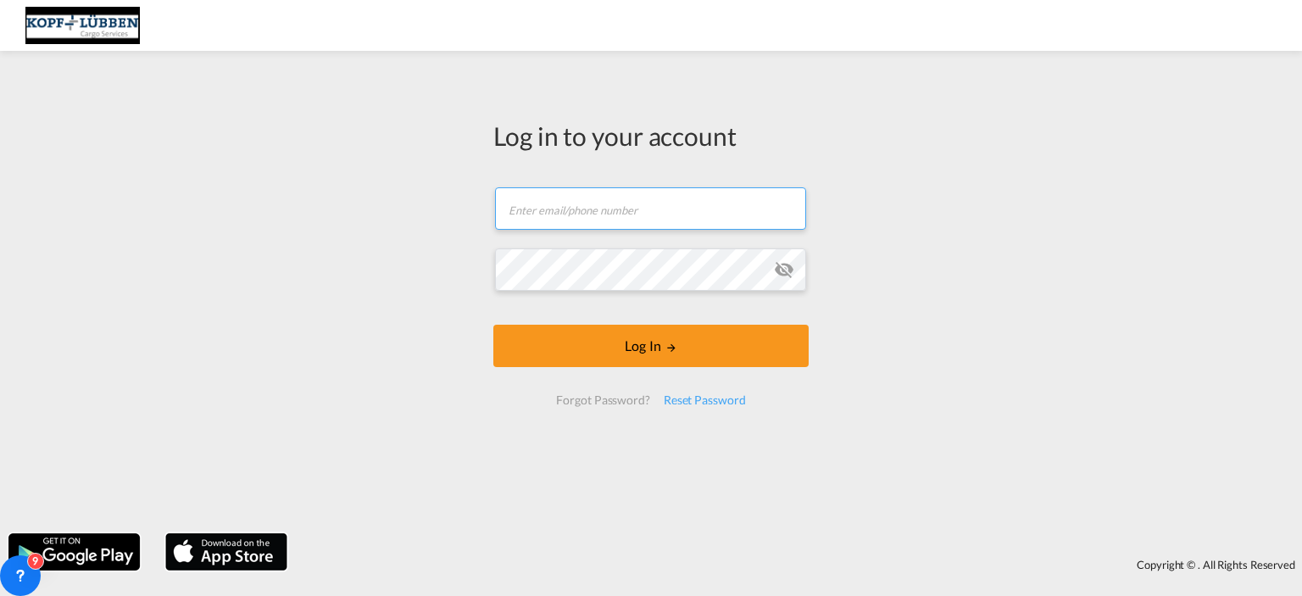  I want to click on div: Forgot Password?, so click(603, 400).